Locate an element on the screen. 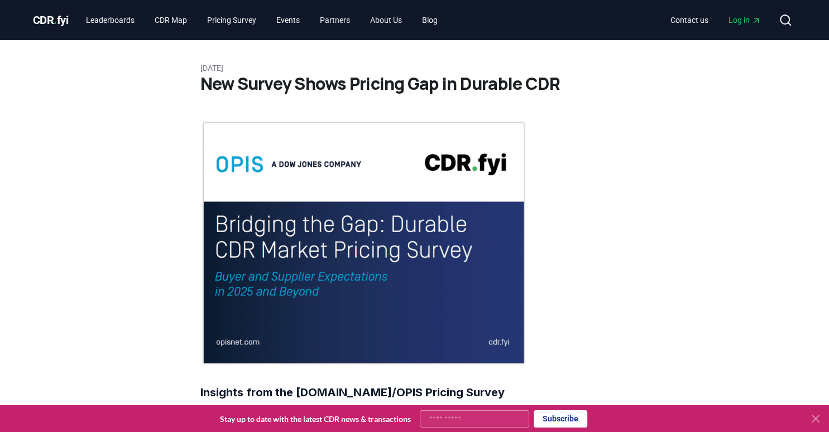  h1: New Survey Shows Pricing Gap in Durable CDR is located at coordinates (415, 84).